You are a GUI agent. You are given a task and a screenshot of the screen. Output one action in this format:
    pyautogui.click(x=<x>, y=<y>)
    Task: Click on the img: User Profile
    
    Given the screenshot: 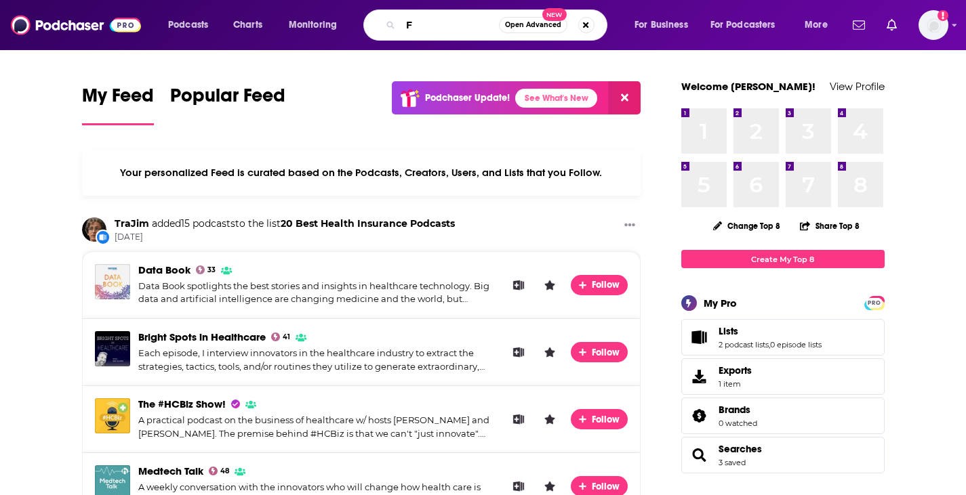 What is the action you would take?
    pyautogui.click(x=933, y=25)
    